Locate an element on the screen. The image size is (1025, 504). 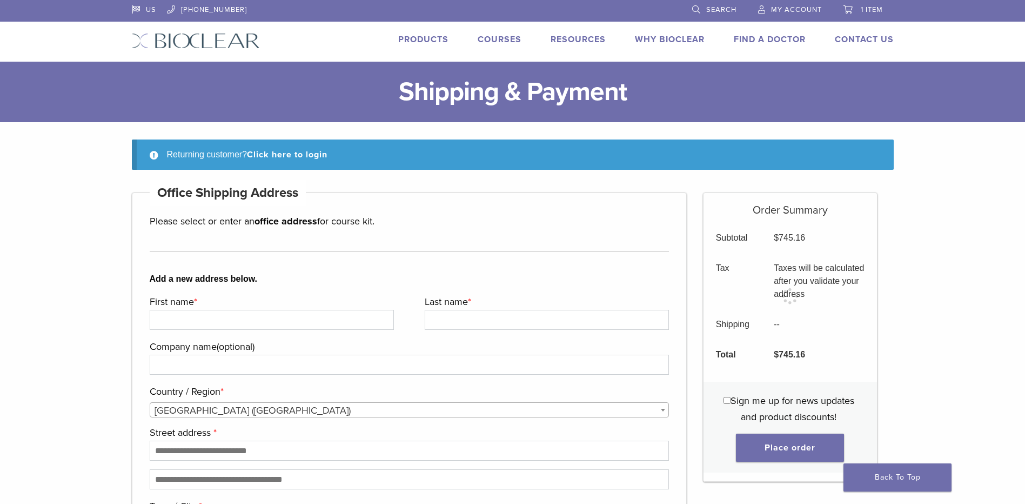
a: Find A Doctor is located at coordinates (770, 39).